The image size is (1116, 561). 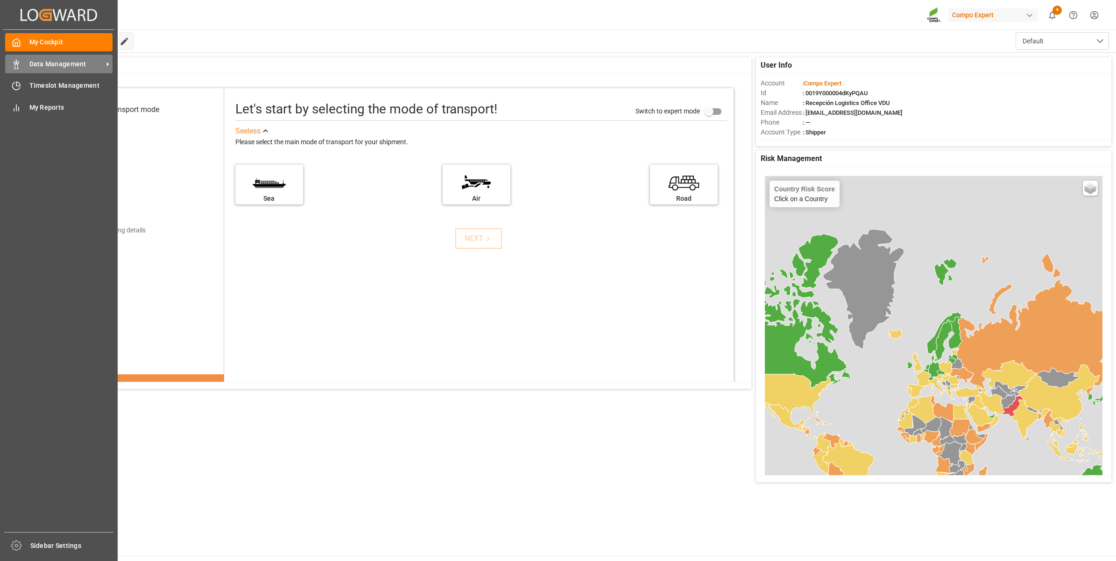 I want to click on span: User Info, so click(x=776, y=65).